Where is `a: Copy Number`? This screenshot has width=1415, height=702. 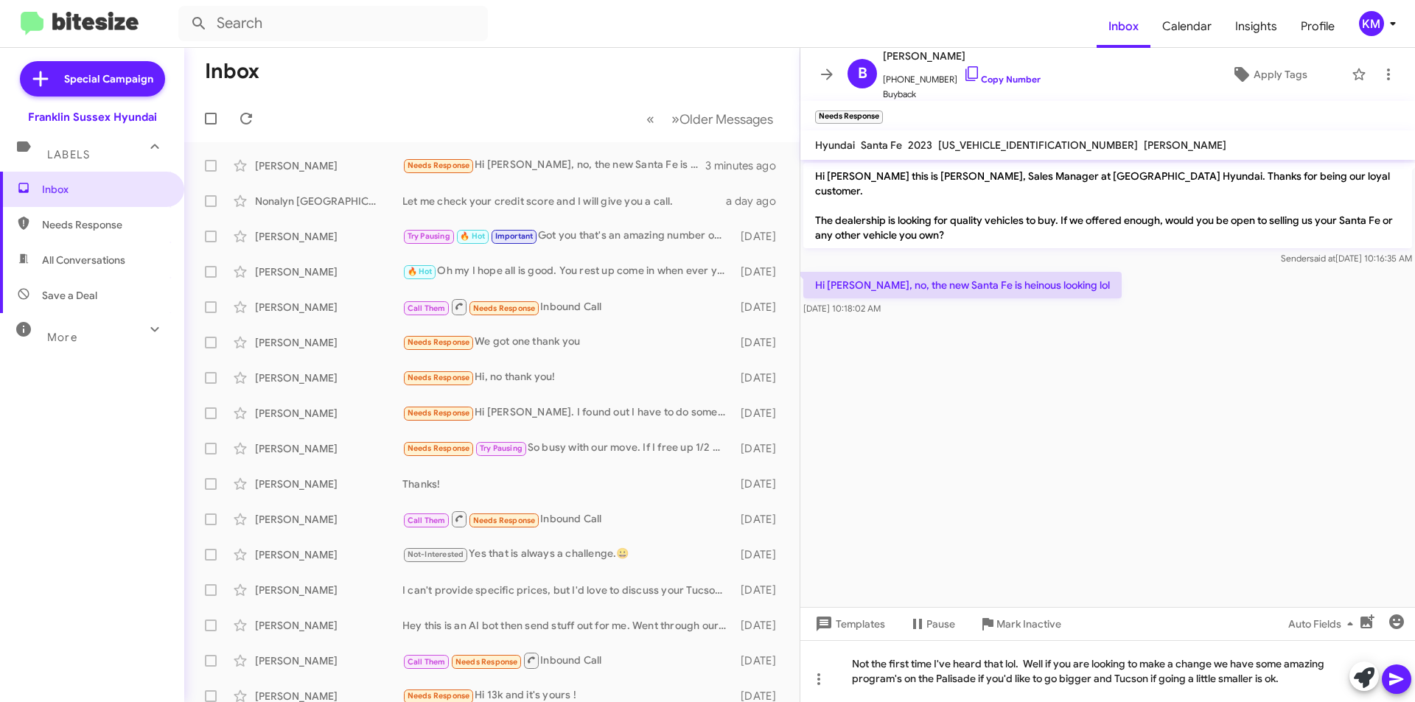
a: Copy Number is located at coordinates (1002, 79).